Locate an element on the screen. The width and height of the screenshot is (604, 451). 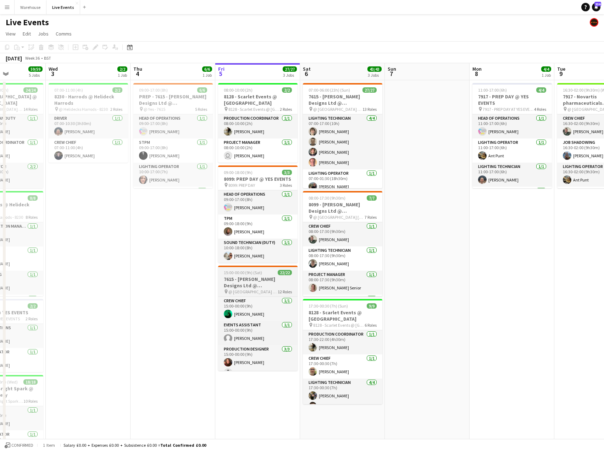
app-card-role: Lighting Operator1/111:00-17:00 (6h)Ant Punt is located at coordinates (512, 150).